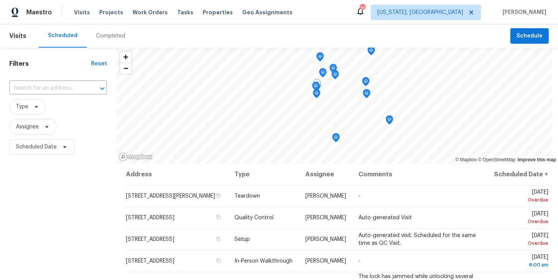  What do you see at coordinates (99, 64) in the screenshot?
I see `div: Reset` at bounding box center [99, 64].